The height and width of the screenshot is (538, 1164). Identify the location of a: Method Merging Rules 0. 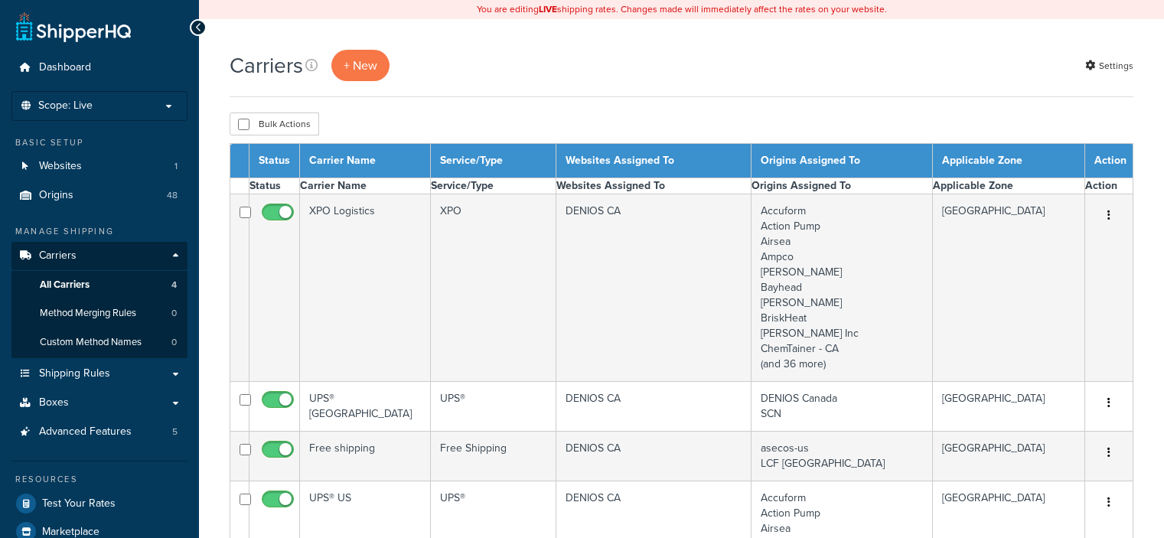
(99, 313).